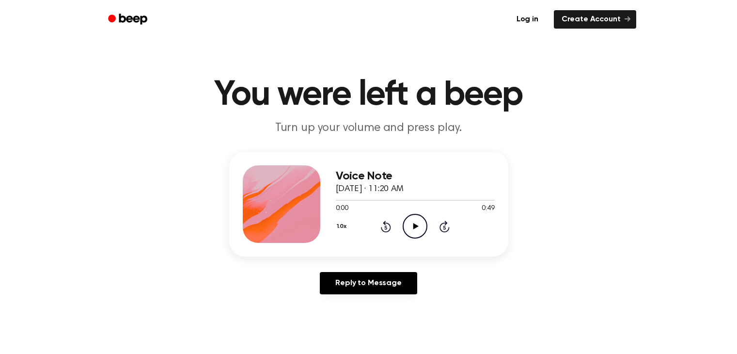 The width and height of the screenshot is (737, 354). Describe the element at coordinates (595, 19) in the screenshot. I see `a: Create Account` at that location.